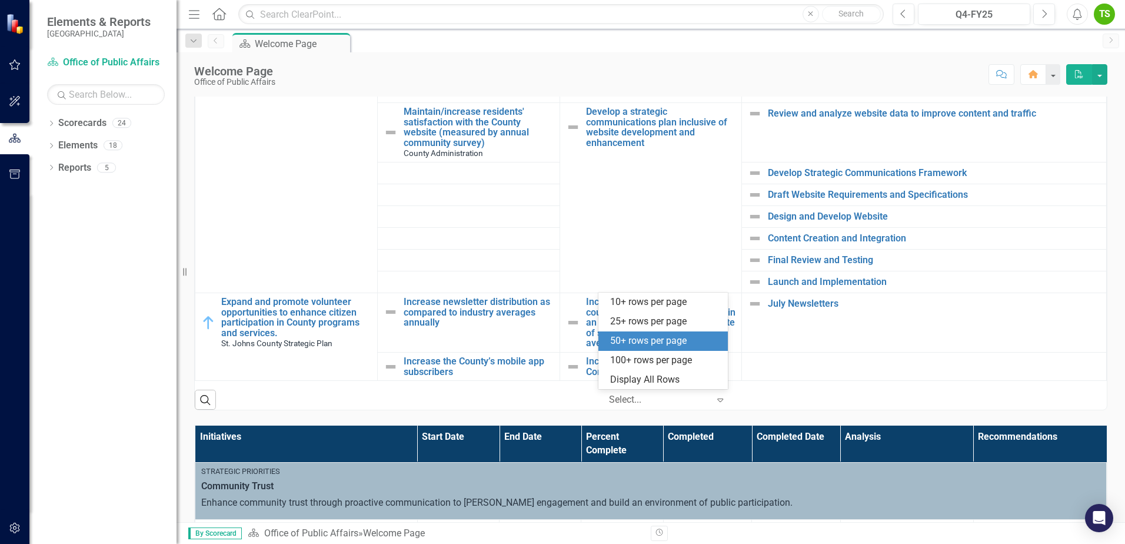 Image resolution: width=1125 pixels, height=544 pixels. I want to click on span: County Administration, so click(443, 153).